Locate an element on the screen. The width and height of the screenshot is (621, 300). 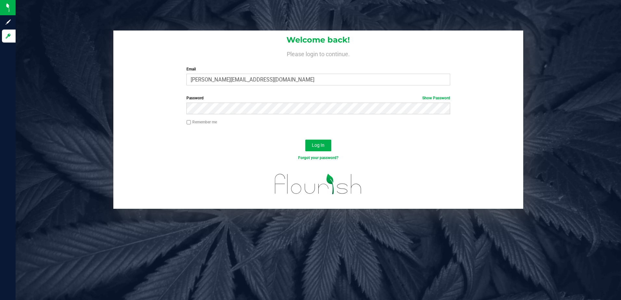
label: Email is located at coordinates (318, 69).